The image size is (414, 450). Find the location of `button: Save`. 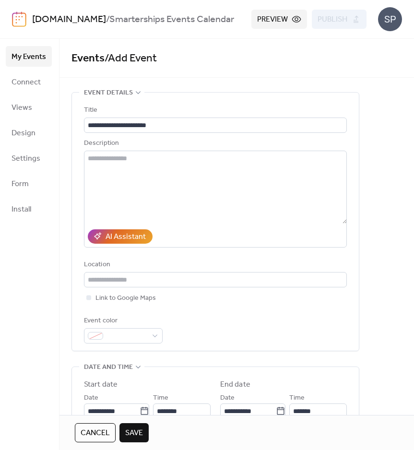

button: Save is located at coordinates (134, 433).